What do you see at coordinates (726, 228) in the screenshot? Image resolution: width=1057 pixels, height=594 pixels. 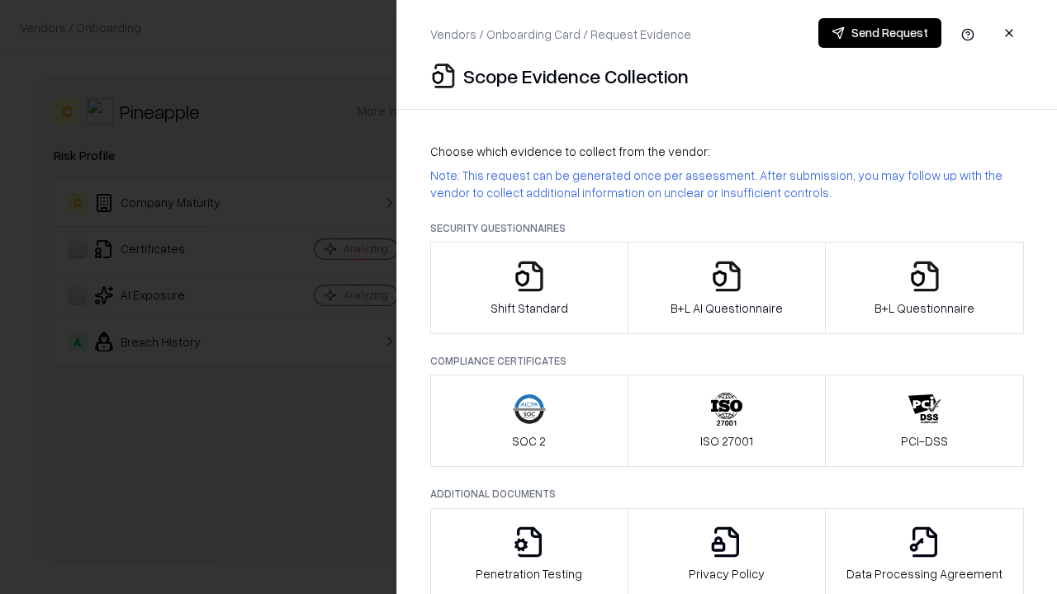 I see `p: Security Questionnaires` at bounding box center [726, 228].